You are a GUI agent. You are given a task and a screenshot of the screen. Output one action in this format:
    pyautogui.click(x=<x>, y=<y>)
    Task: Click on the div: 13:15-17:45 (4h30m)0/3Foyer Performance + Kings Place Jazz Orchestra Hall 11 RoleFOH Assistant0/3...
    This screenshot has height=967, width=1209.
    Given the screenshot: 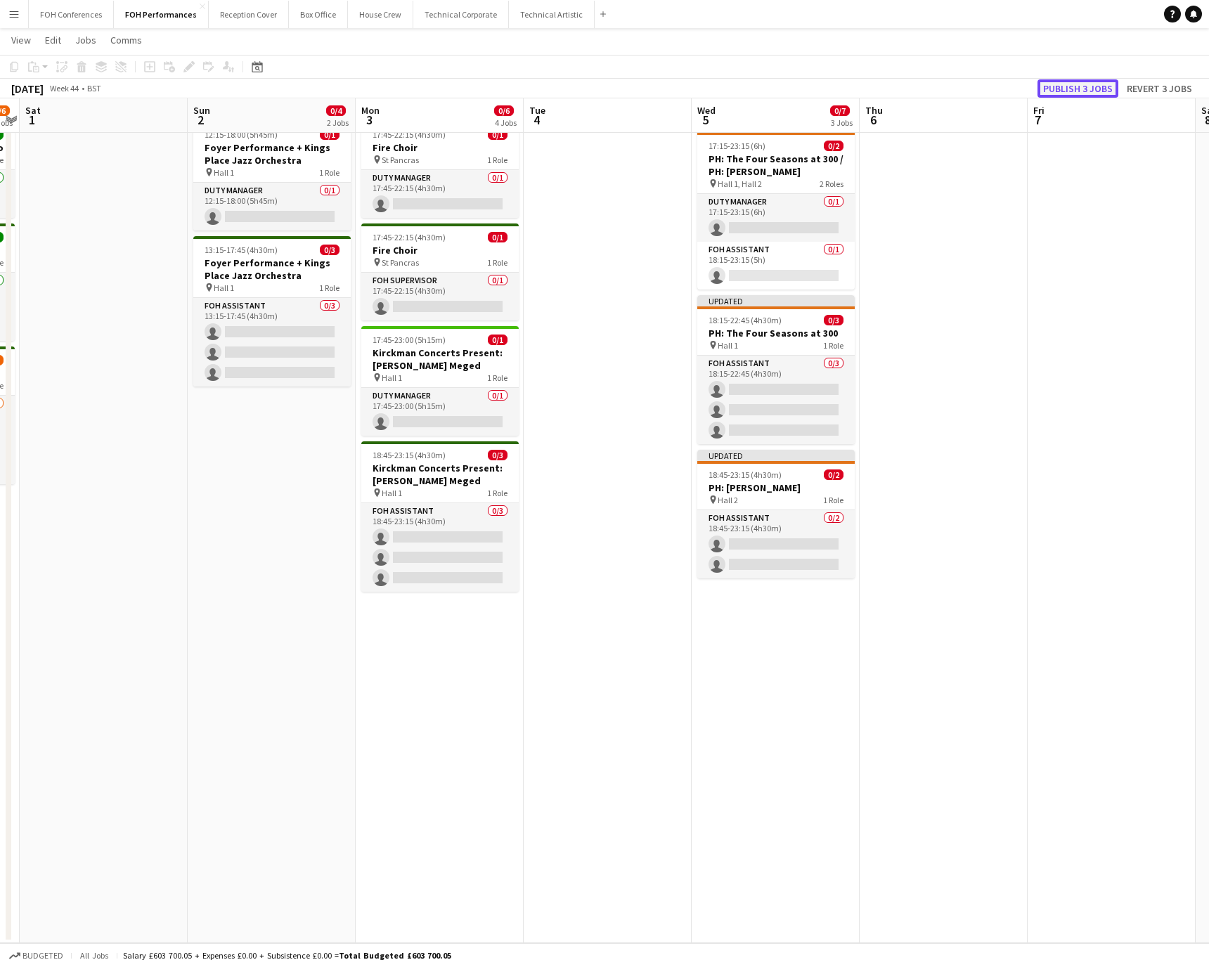 What is the action you would take?
    pyautogui.click(x=272, y=311)
    